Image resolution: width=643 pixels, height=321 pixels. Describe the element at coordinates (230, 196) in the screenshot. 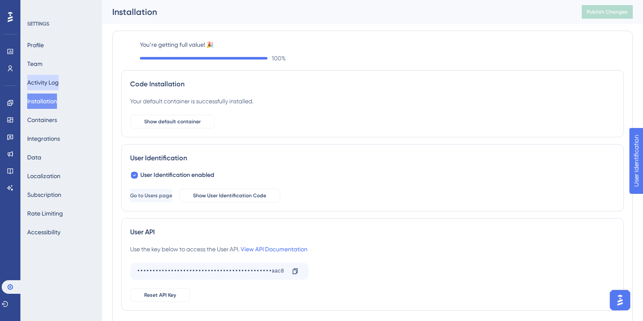

I see `button: Show User Identification Code` at that location.